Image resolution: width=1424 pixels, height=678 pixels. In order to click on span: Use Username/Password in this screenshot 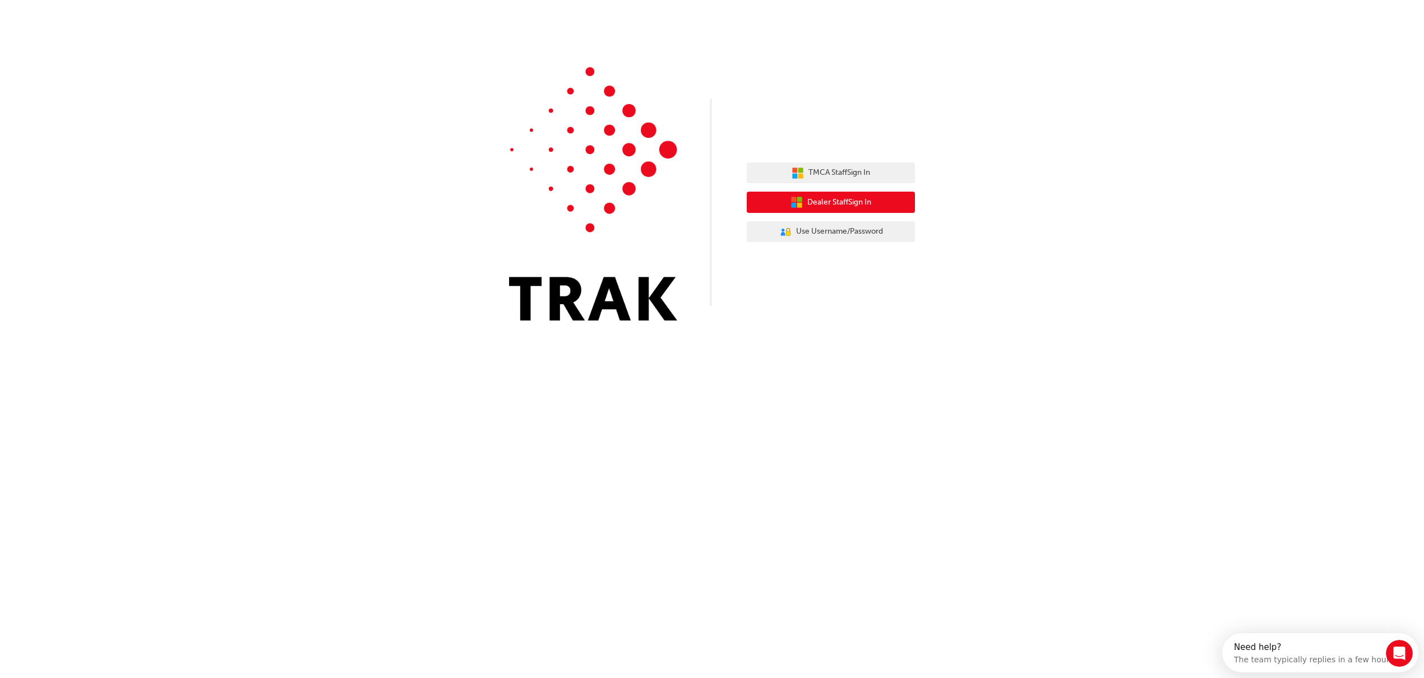, I will do `click(839, 232)`.